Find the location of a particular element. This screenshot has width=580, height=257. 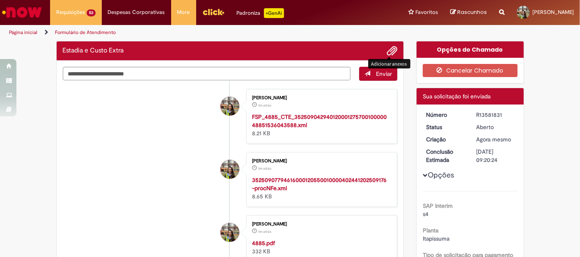

dt: Criação is located at coordinates (445, 140).